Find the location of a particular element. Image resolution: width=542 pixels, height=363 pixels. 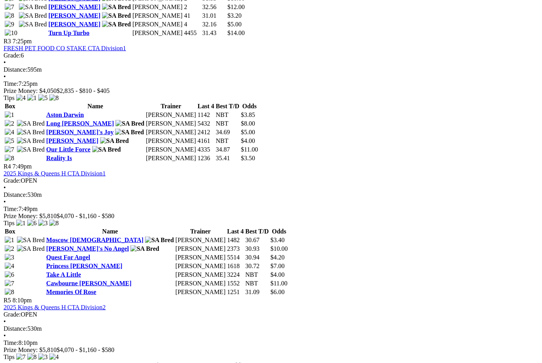

span: $6.00 is located at coordinates (277, 292).